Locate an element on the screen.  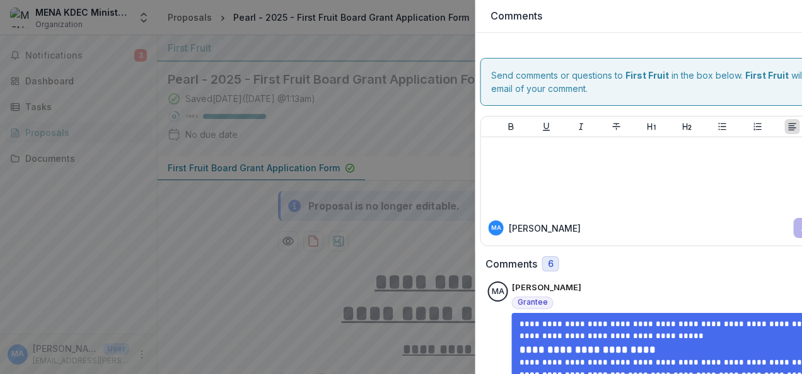
button: Strike is located at coordinates (616, 127).